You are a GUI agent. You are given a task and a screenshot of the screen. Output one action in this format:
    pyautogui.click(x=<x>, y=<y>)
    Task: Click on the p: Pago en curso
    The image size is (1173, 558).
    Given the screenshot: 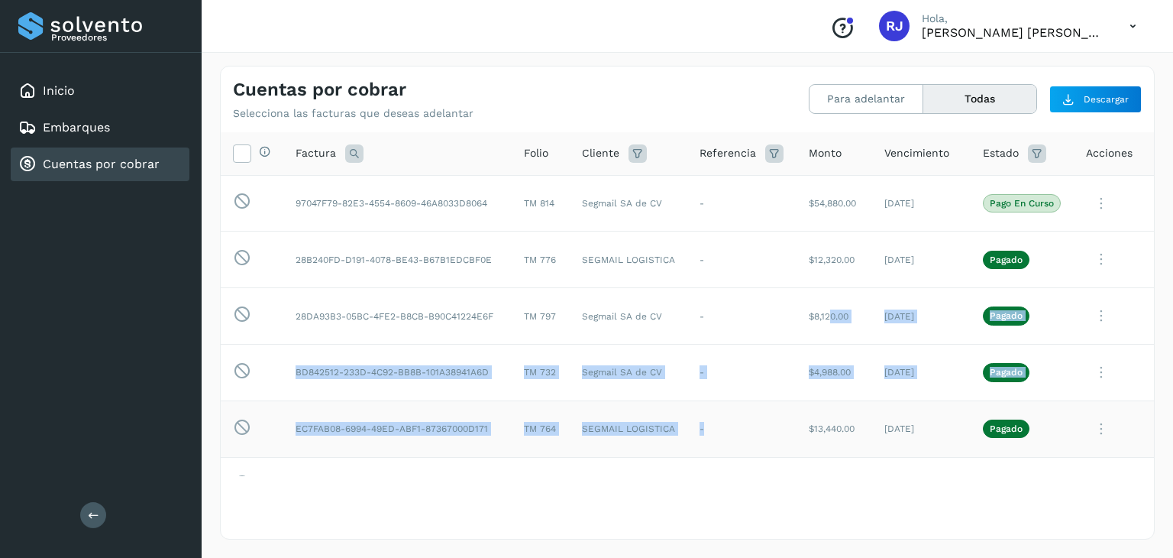 What is the action you would take?
    pyautogui.click(x=1022, y=203)
    